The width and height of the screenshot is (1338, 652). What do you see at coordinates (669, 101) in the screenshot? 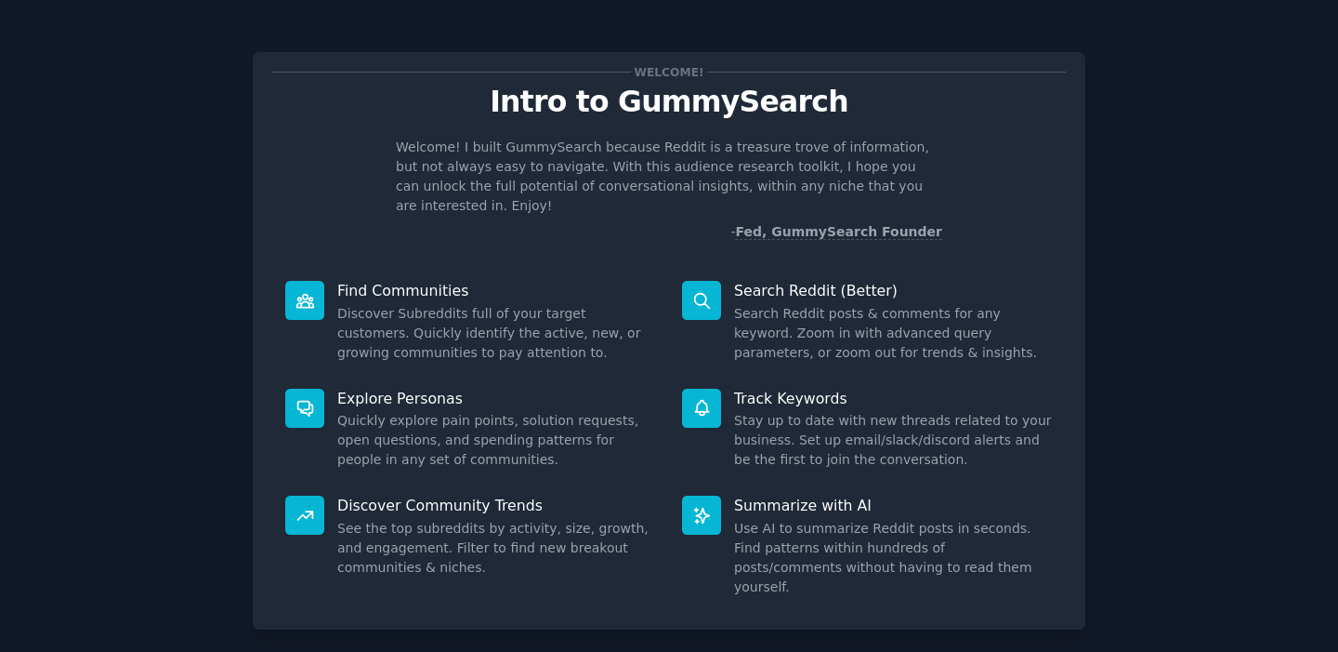
I see `p: Intro to GummySearch` at bounding box center [669, 101].